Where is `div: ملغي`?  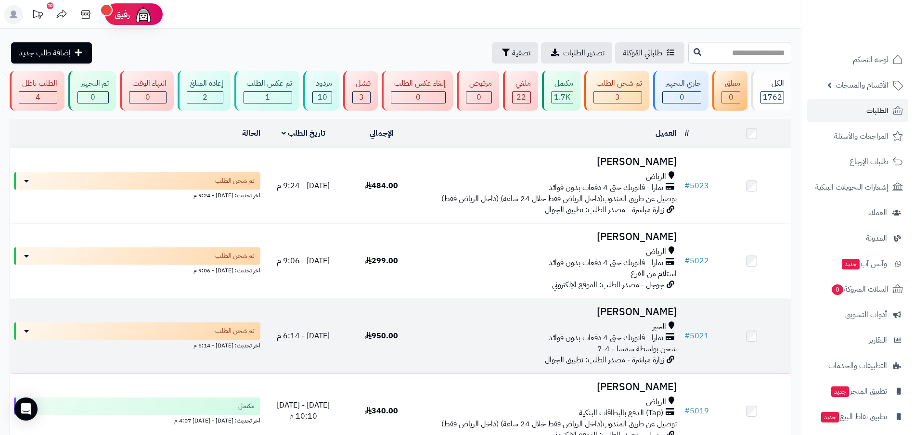
div: ملغي is located at coordinates (522, 83).